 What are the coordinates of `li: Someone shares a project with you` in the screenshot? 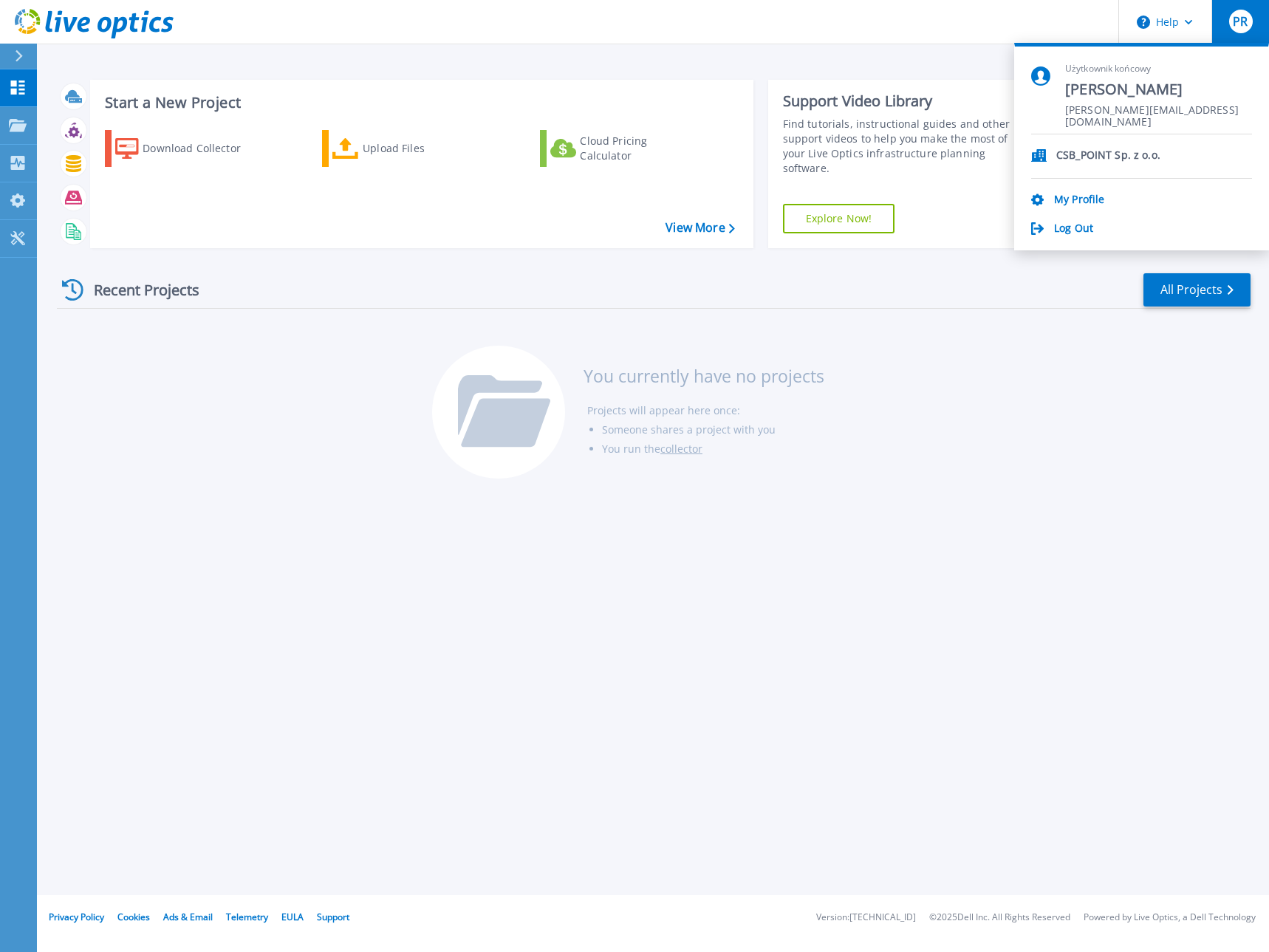 It's located at (713, 430).